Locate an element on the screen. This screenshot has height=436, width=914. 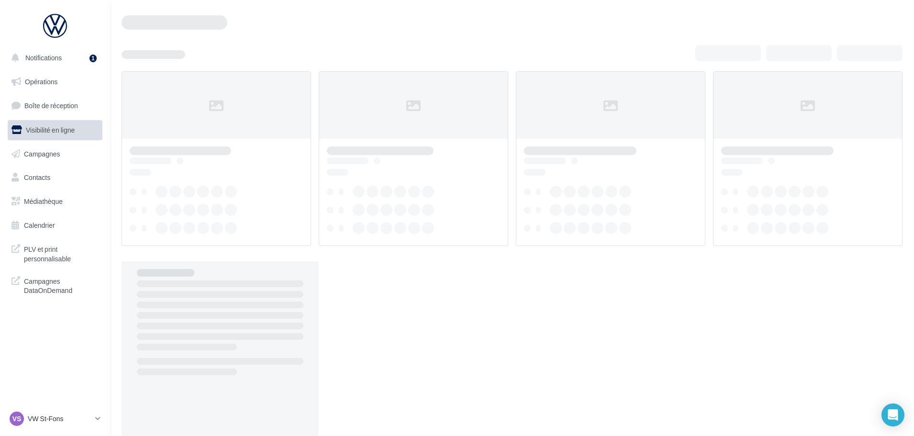
div: Open Intercom Messenger is located at coordinates (893, 415).